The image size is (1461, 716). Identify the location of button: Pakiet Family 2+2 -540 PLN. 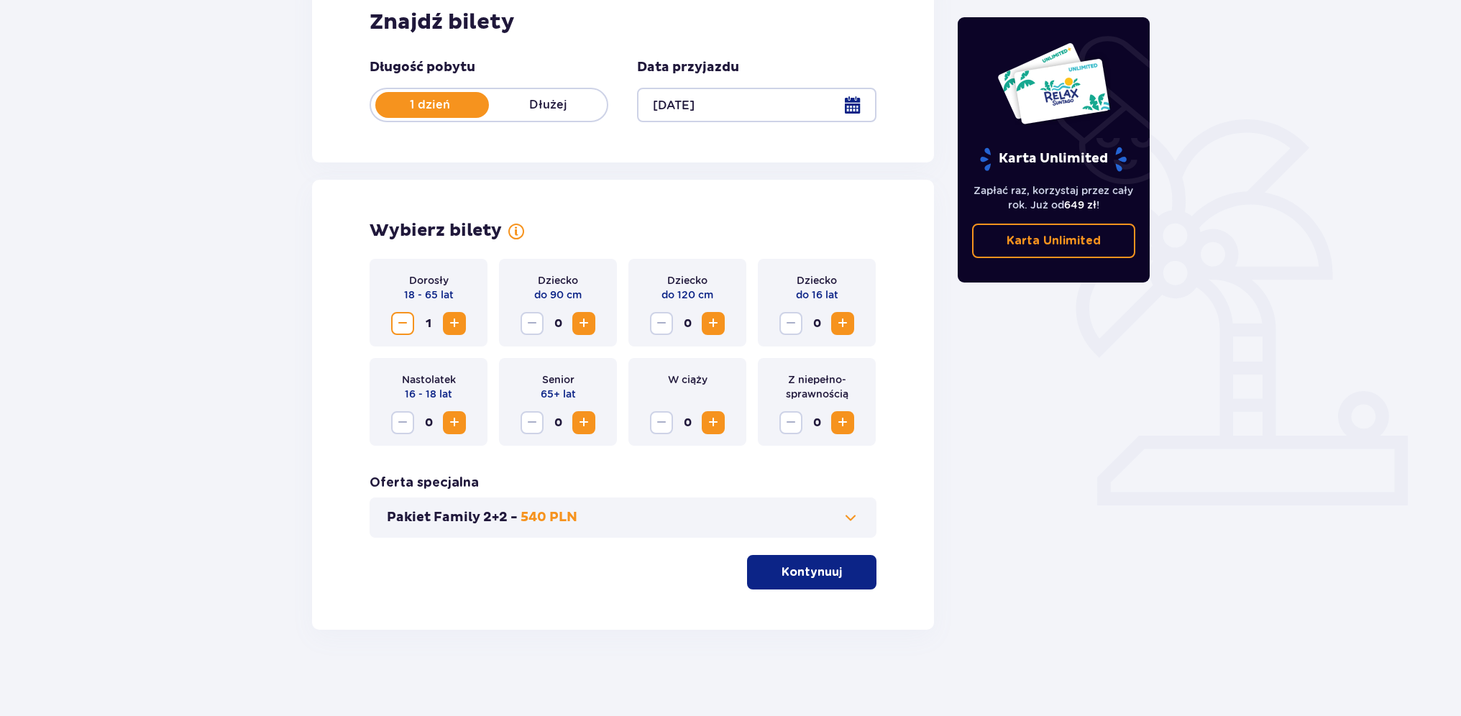
(623, 518).